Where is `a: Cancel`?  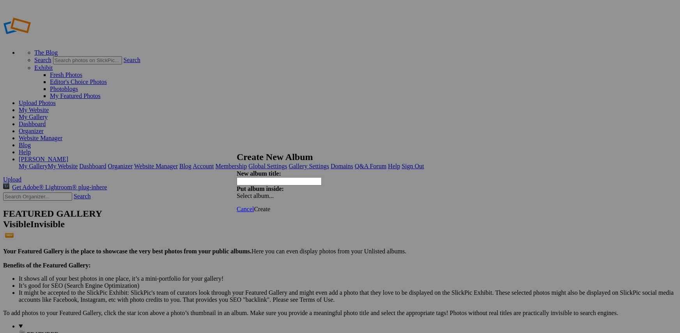 a: Cancel is located at coordinates (245, 209).